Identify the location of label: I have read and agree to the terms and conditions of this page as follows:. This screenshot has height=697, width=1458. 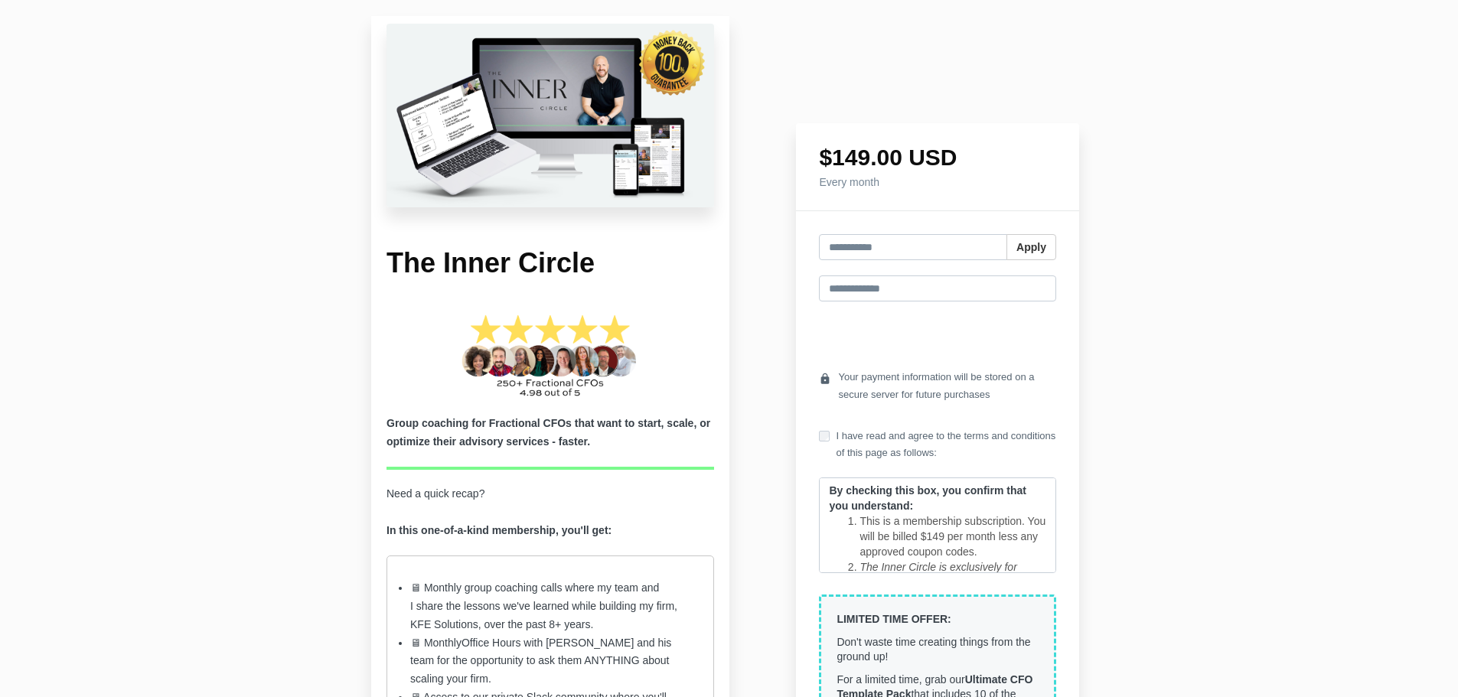
(937, 445).